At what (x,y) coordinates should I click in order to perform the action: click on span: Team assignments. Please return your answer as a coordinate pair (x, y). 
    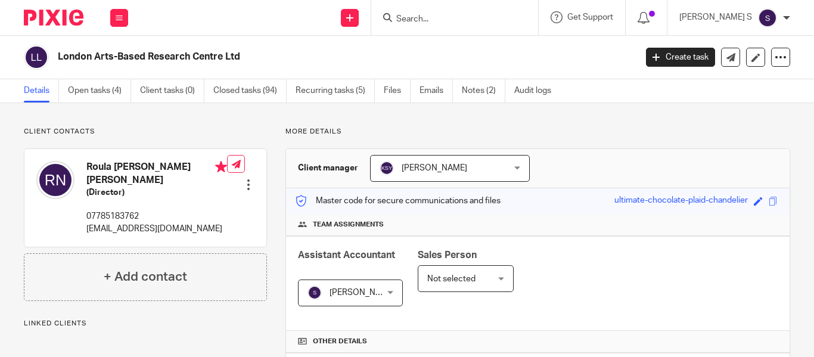
    Looking at the image, I should click on (348, 225).